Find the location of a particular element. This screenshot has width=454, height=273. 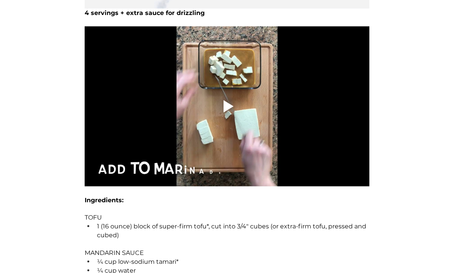

span: Ingredients: is located at coordinates (104, 200).